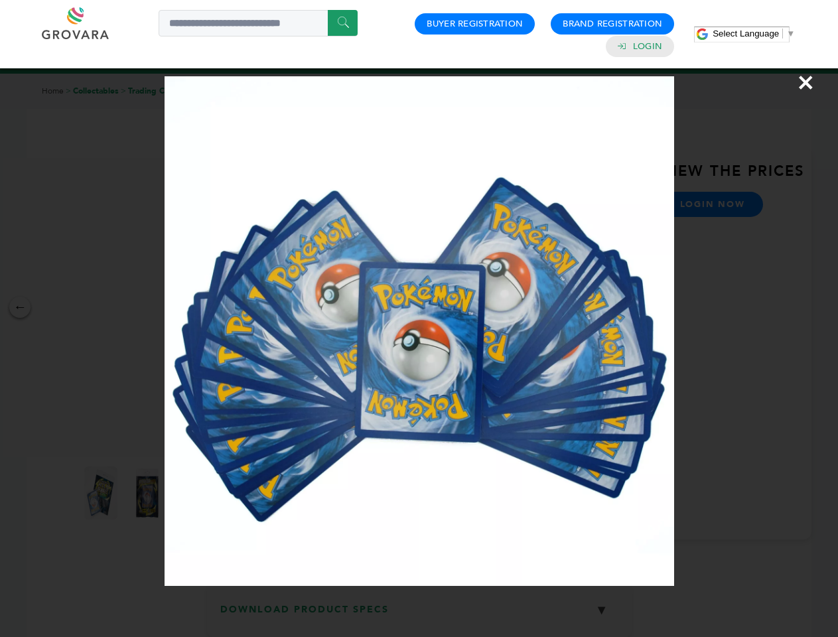 This screenshot has height=637, width=838. I want to click on input: Search a product or brand..., so click(258, 23).